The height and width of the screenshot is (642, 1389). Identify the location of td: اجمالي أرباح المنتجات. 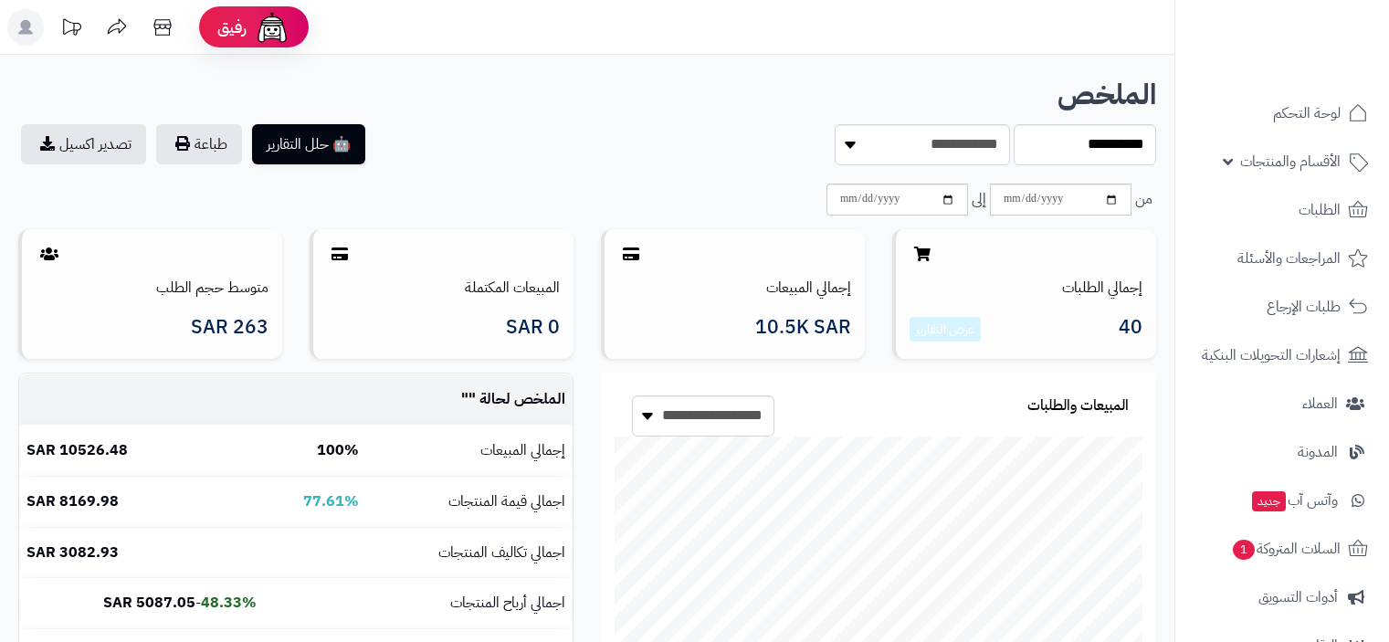
(469, 603).